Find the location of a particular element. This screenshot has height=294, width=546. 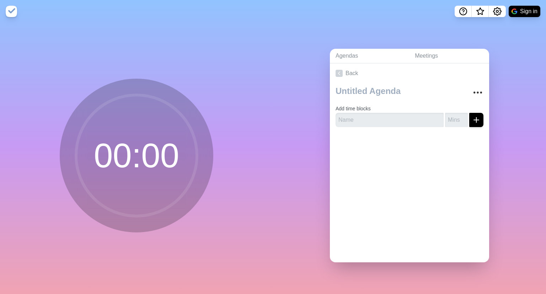

button: What’s new is located at coordinates (481, 11).